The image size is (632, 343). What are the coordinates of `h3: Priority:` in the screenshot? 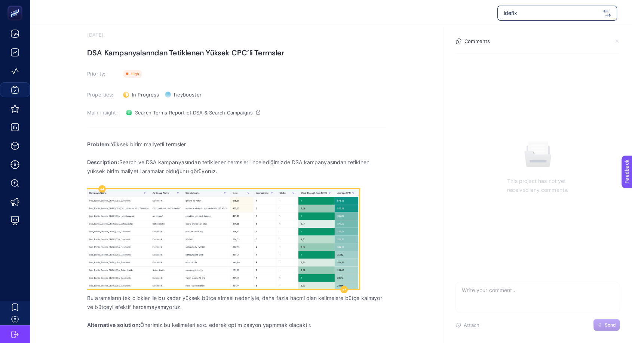 It's located at (103, 74).